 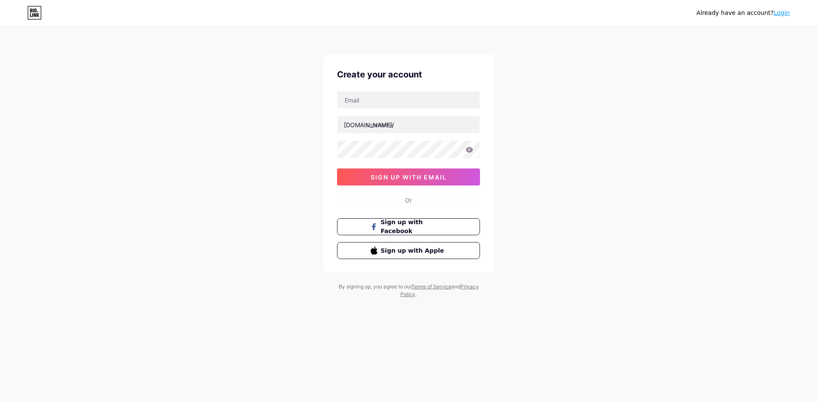 What do you see at coordinates (409, 227) in the screenshot?
I see `a: Sign up with Facebook` at bounding box center [409, 227].